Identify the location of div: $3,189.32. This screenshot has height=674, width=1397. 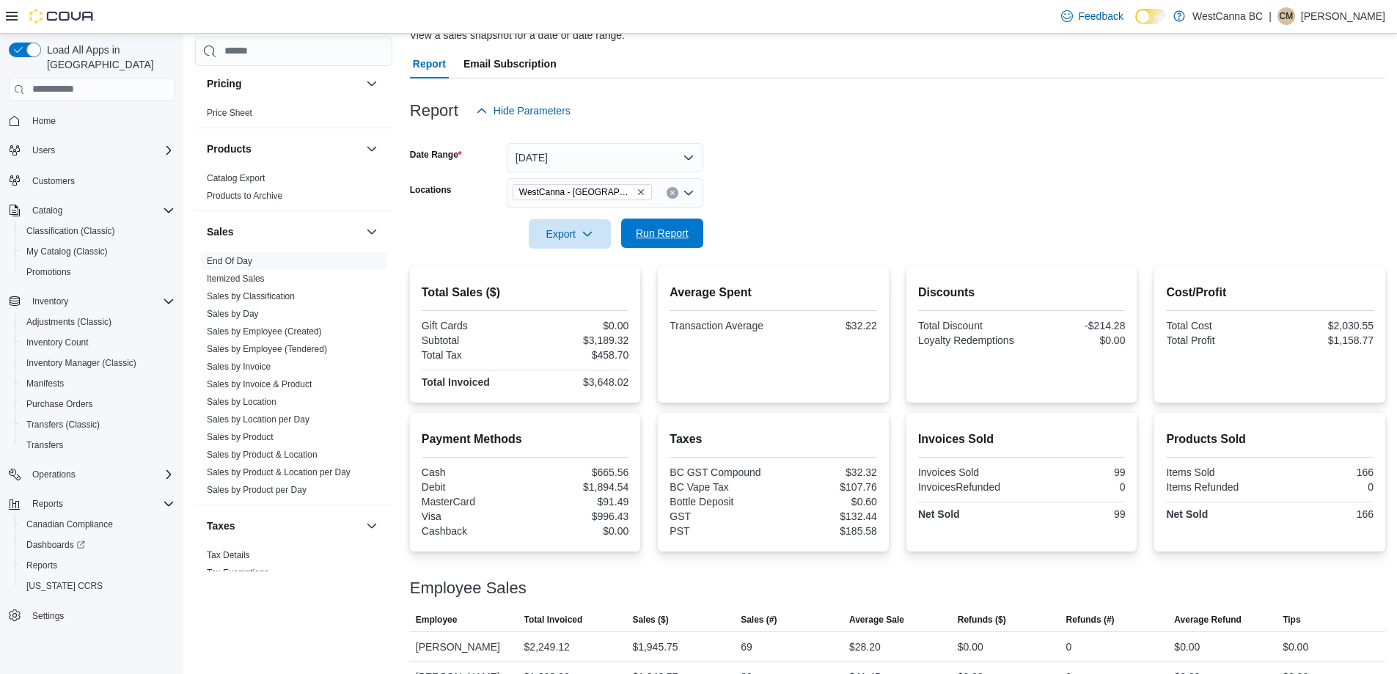
(578, 340).